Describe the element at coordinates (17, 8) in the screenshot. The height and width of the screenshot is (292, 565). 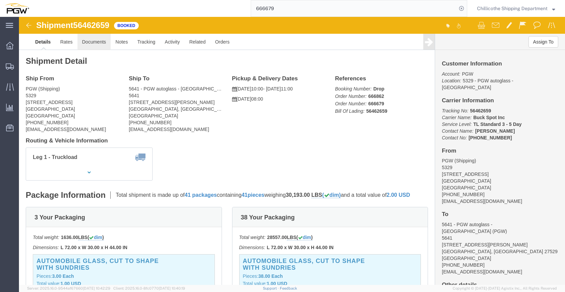
I see `img: logo` at that location.